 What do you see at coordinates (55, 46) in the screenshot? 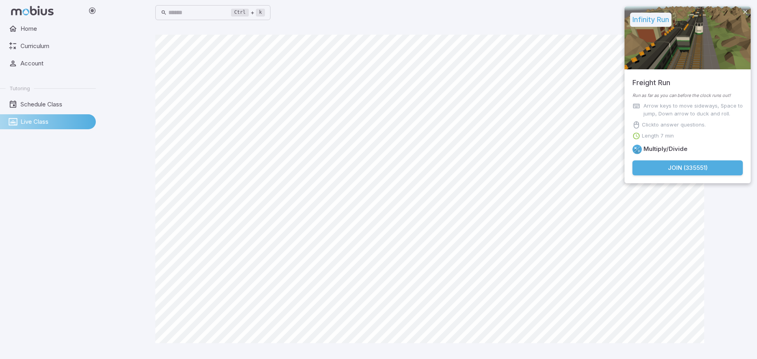
I see `span: Curriculum` at bounding box center [55, 46].